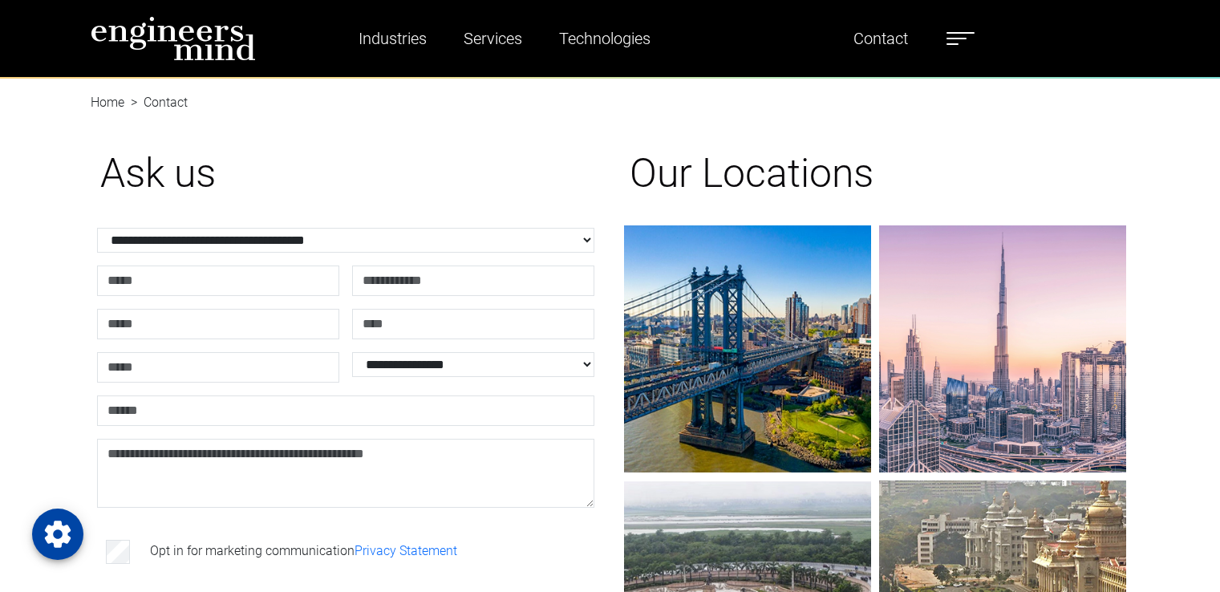 The image size is (1220, 592). What do you see at coordinates (875, 173) in the screenshot?
I see `h1: Our Locations` at bounding box center [875, 173].